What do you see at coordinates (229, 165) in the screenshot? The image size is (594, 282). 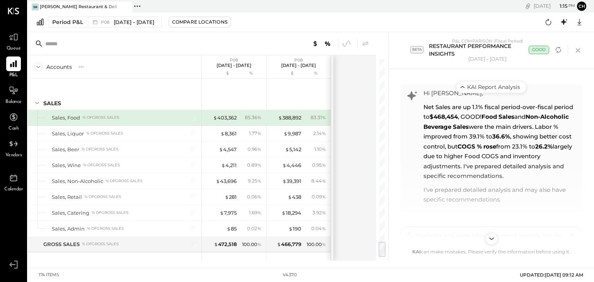 I see `div: 4,211` at bounding box center [229, 165].